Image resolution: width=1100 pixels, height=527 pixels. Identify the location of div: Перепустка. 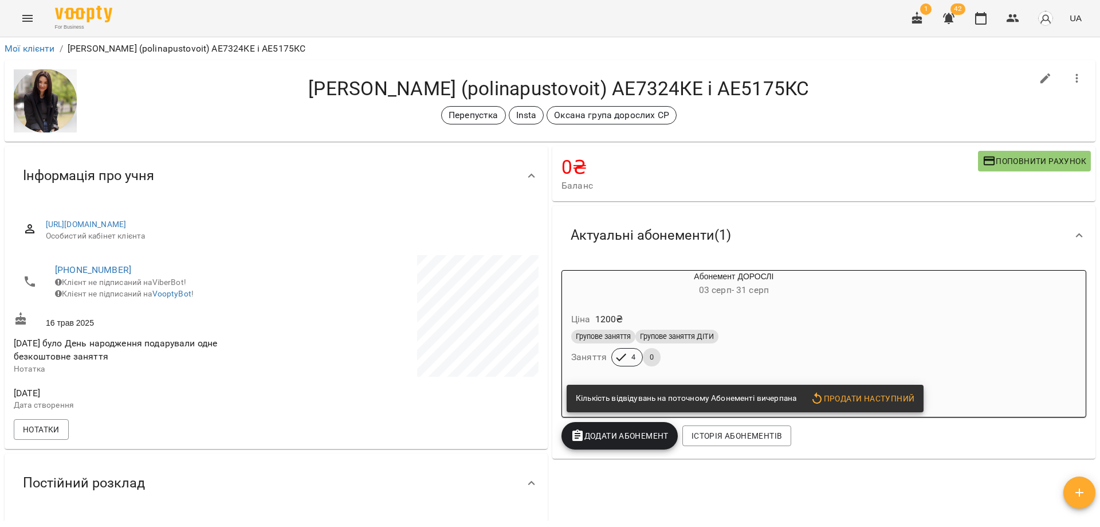
(473, 115).